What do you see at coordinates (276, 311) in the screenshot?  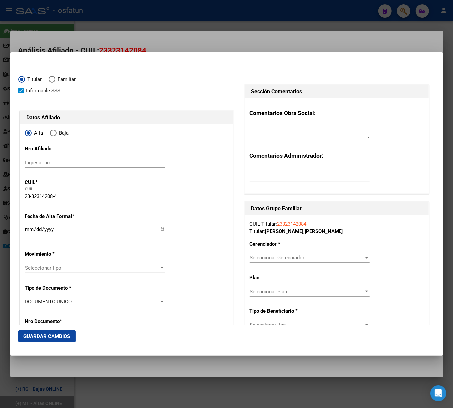 I see `p: Tipo de Beneficiario *` at bounding box center [276, 311].